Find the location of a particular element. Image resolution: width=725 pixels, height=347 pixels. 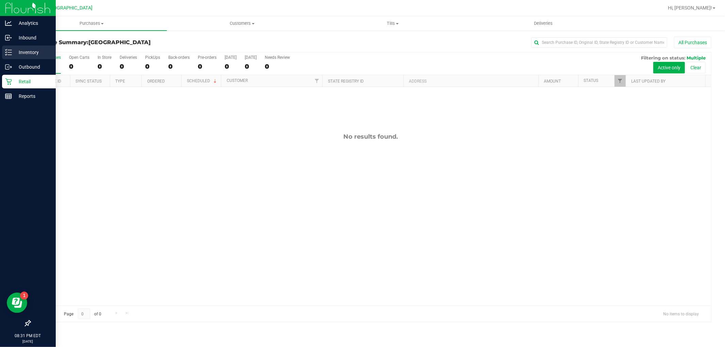

span: No items to display is located at coordinates (681, 314).